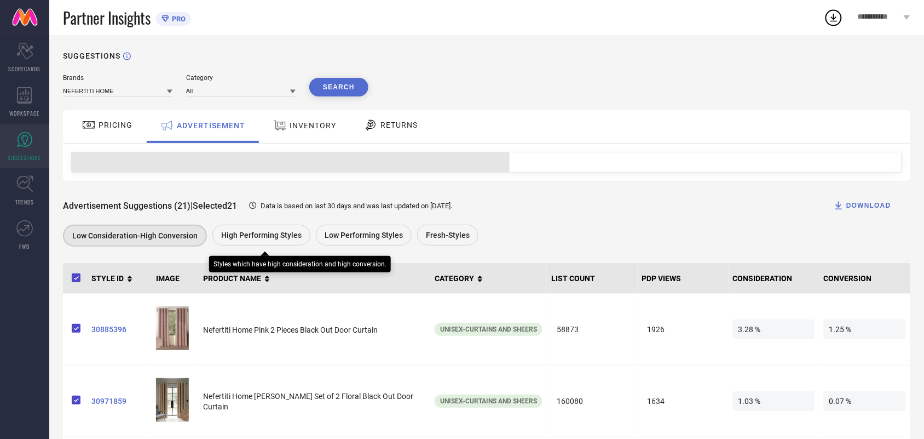 Image resolution: width=924 pixels, height=439 pixels. What do you see at coordinates (489, 278) in the screenshot?
I see `th: CATEGORY` at bounding box center [489, 278].